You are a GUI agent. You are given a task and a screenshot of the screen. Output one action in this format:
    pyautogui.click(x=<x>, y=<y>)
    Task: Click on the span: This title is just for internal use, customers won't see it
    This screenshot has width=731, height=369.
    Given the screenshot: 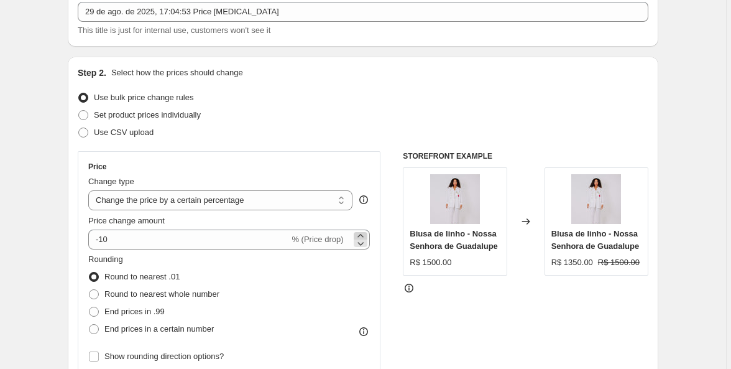 What is the action you would take?
    pyautogui.click(x=174, y=30)
    